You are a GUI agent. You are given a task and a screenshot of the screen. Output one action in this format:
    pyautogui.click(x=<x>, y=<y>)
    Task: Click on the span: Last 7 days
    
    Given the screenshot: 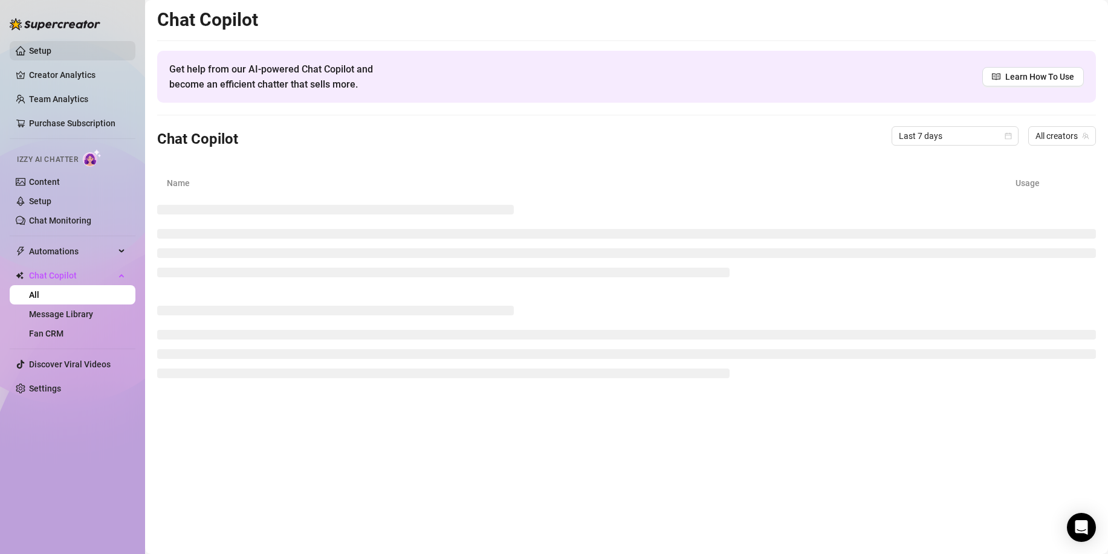 What is the action you would take?
    pyautogui.click(x=955, y=136)
    